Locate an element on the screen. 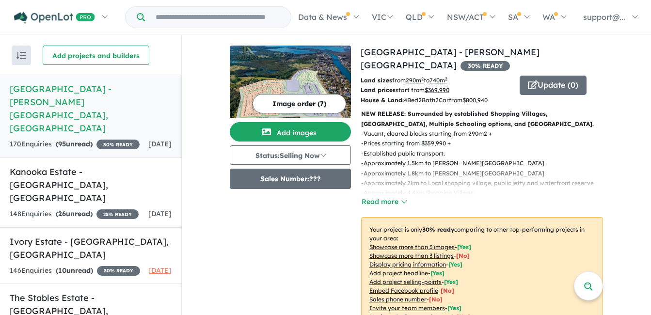 The image size is (651, 315). img: Openlot PRO Logo White is located at coordinates (54, 17).